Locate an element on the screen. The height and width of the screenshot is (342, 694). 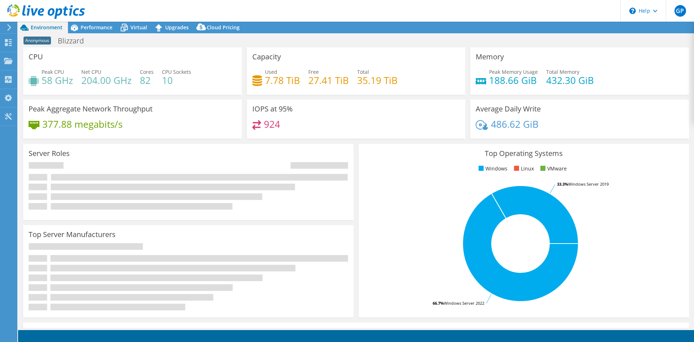
span: Anonymous is located at coordinates (37, 40).